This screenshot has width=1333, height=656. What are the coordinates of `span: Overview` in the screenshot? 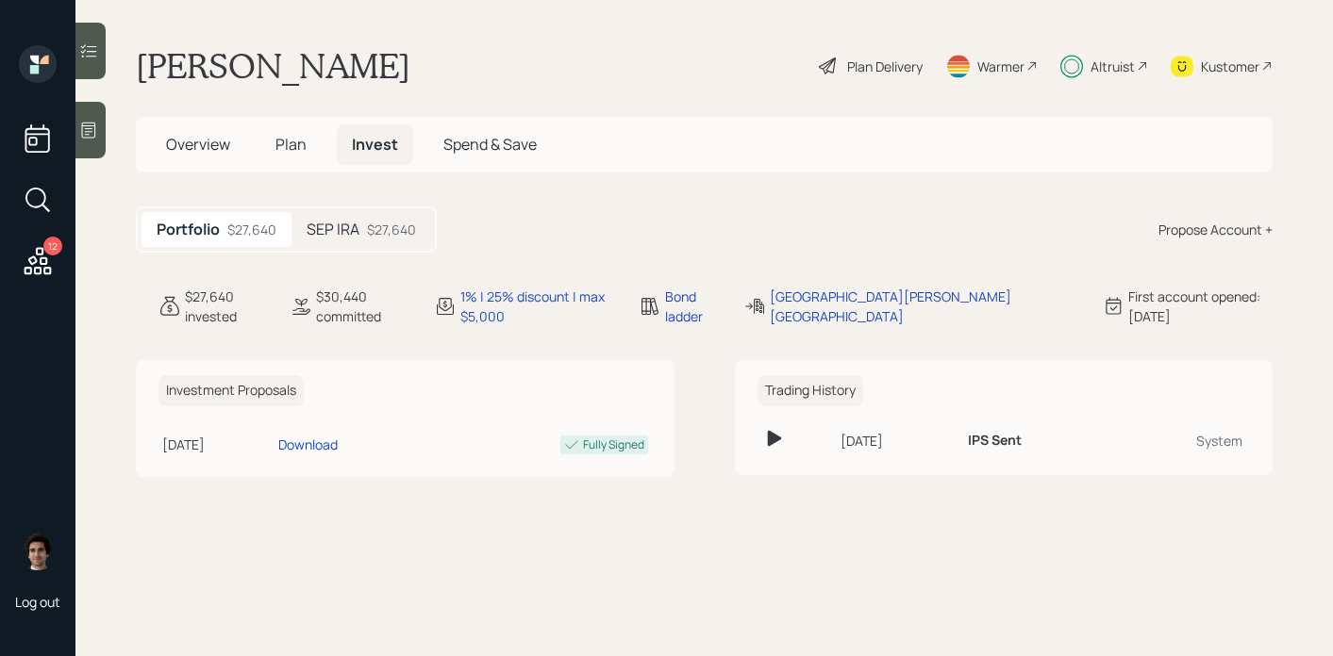 It's located at (198, 144).